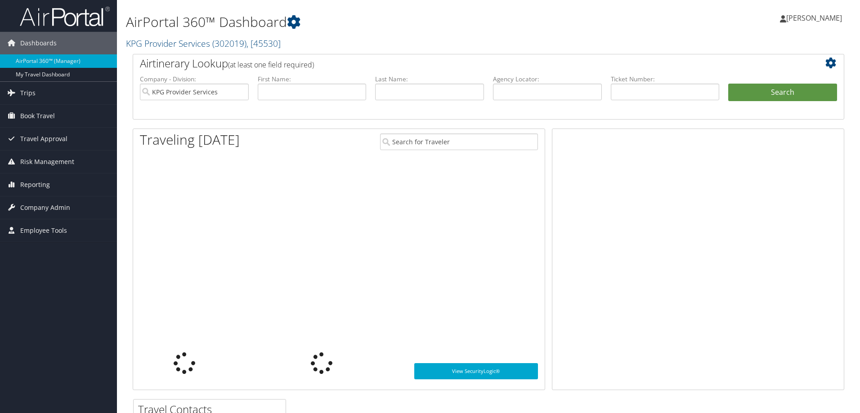 Image resolution: width=860 pixels, height=413 pixels. I want to click on img: airportal-logo.png, so click(65, 16).